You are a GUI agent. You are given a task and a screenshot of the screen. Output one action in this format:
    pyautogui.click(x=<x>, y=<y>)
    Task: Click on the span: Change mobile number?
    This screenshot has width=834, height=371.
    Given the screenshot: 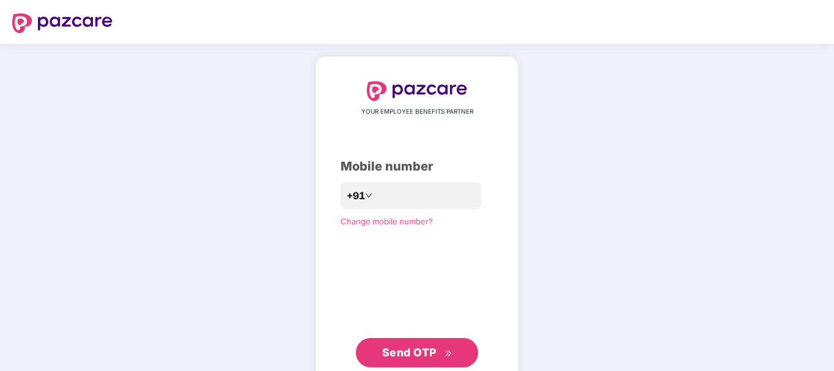 What is the action you would take?
    pyautogui.click(x=387, y=221)
    